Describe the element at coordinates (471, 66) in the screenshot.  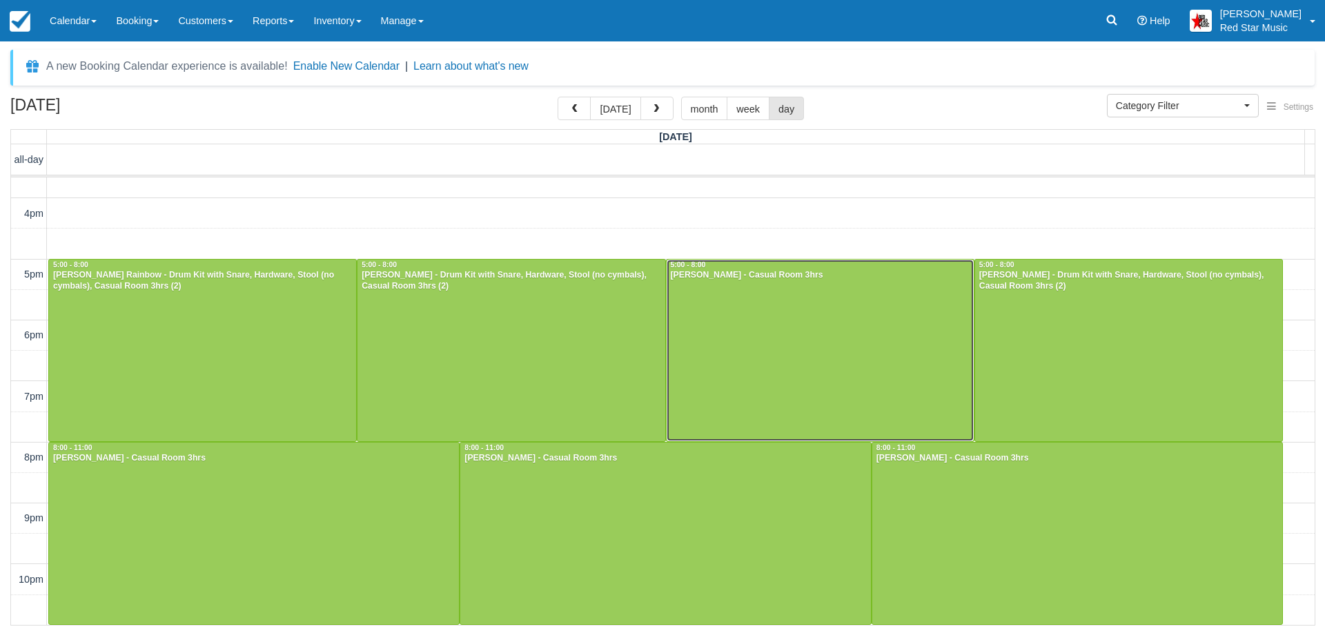
I see `a: Learn about what's new` at that location.